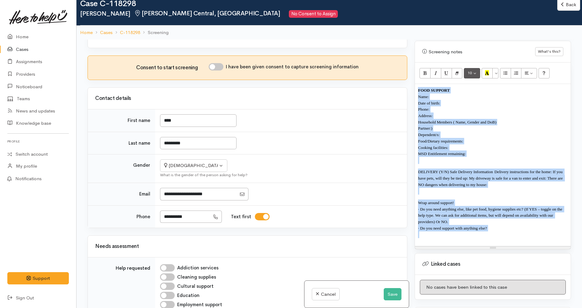  Describe the element at coordinates (442, 153) in the screenshot. I see `span: MSD Entitlement remaining:` at that location.